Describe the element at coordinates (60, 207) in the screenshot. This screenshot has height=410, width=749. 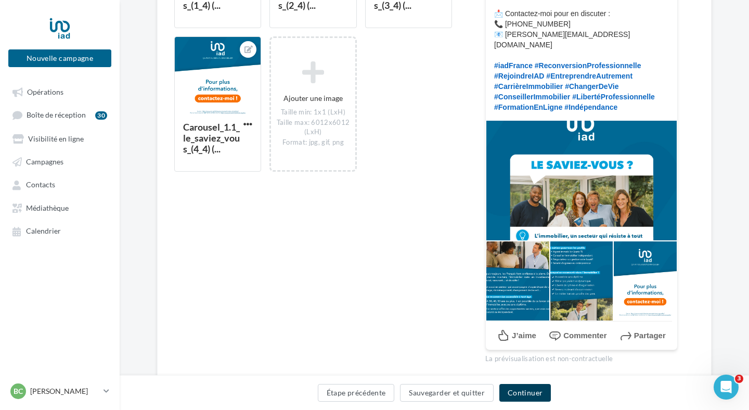
I see `a: Médiathèque` at that location.